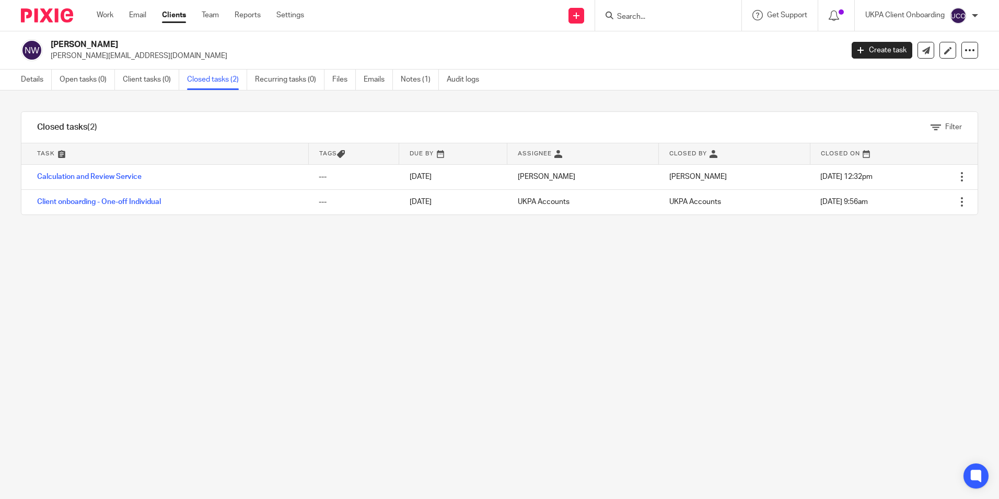 Image resolution: width=999 pixels, height=499 pixels. I want to click on a: Client onboarding - One-off Individual, so click(99, 202).